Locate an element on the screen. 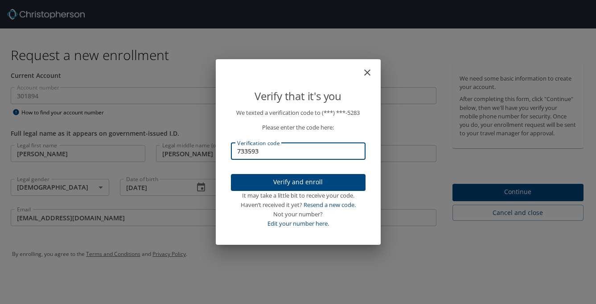 The image size is (596, 304). button: close is located at coordinates (372, 68).